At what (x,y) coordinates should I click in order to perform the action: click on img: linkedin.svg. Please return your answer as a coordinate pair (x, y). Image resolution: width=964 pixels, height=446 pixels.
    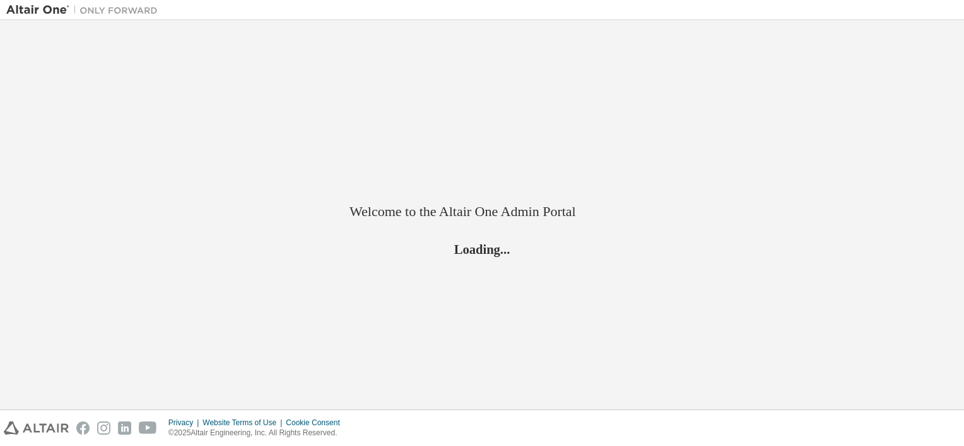
    Looking at the image, I should click on (124, 428).